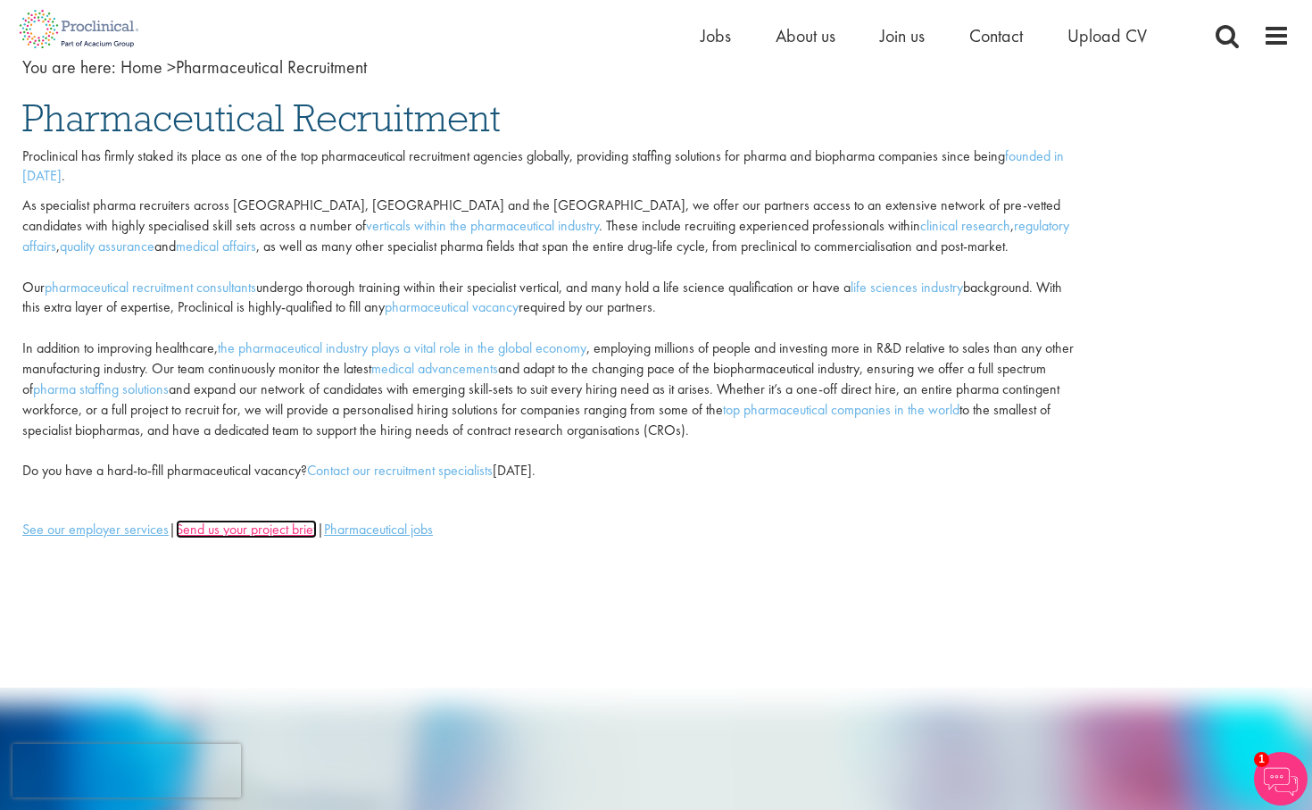 This screenshot has width=1312, height=810. I want to click on a: Upload CV, so click(1107, 36).